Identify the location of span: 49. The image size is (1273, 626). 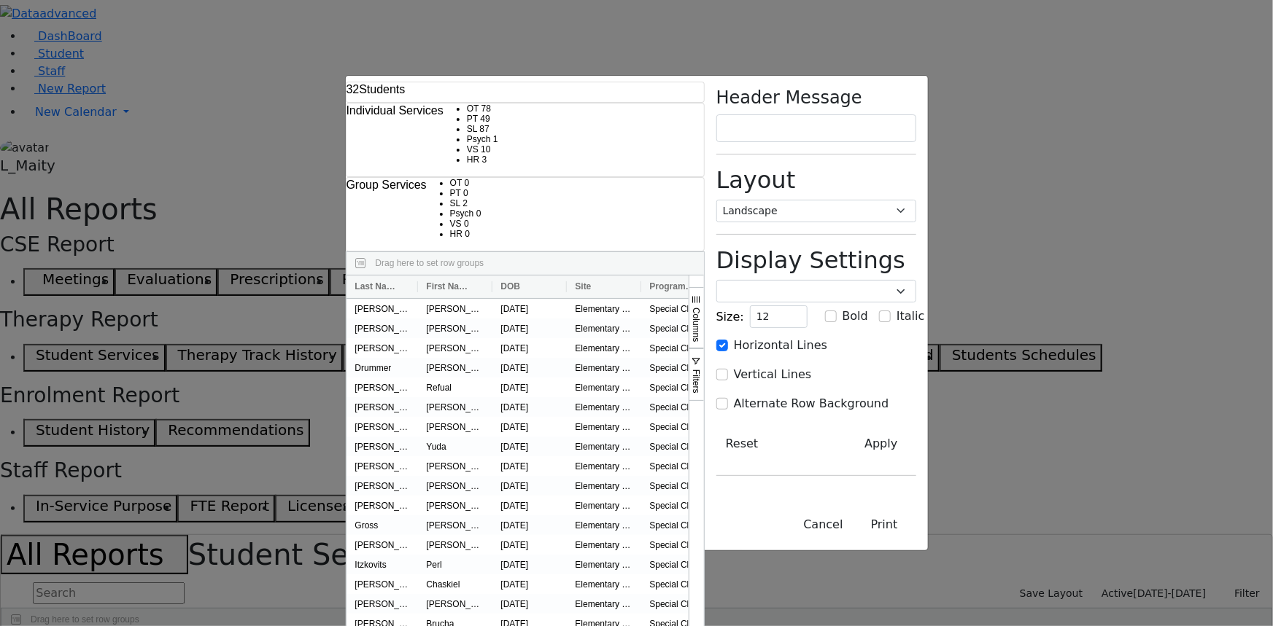
(484, 119).